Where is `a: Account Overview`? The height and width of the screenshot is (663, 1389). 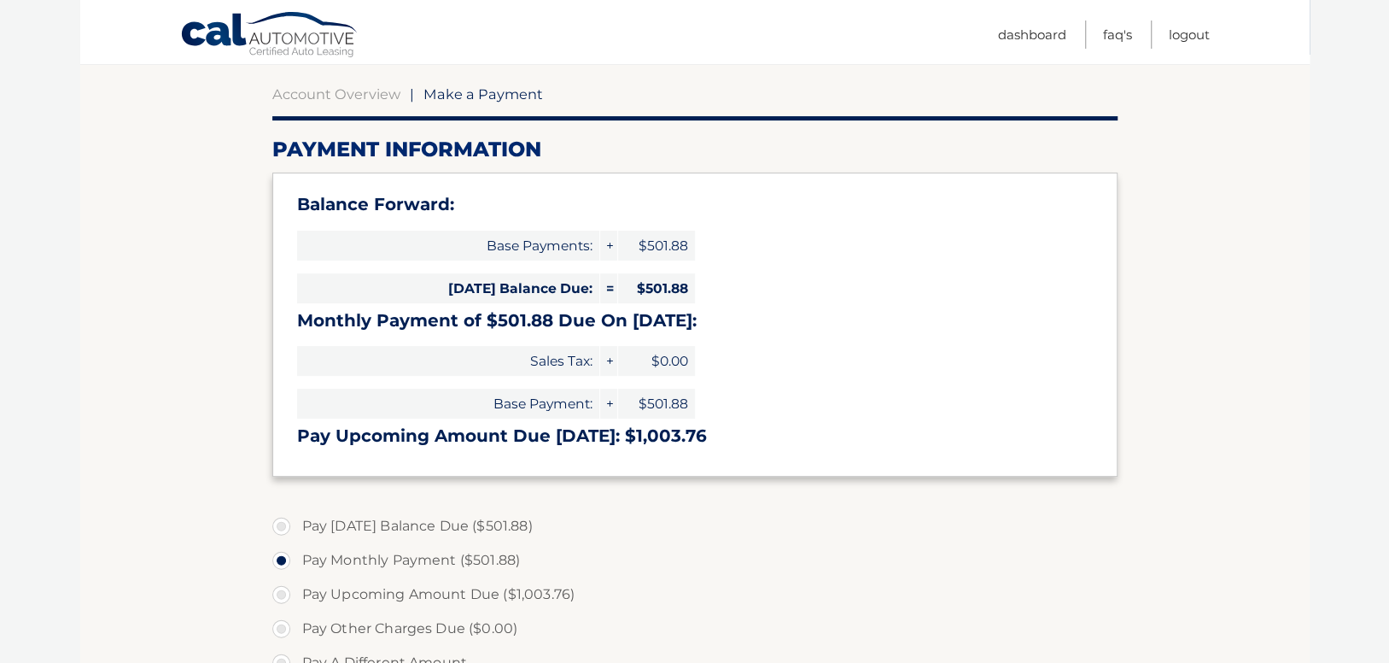 a: Account Overview is located at coordinates (336, 94).